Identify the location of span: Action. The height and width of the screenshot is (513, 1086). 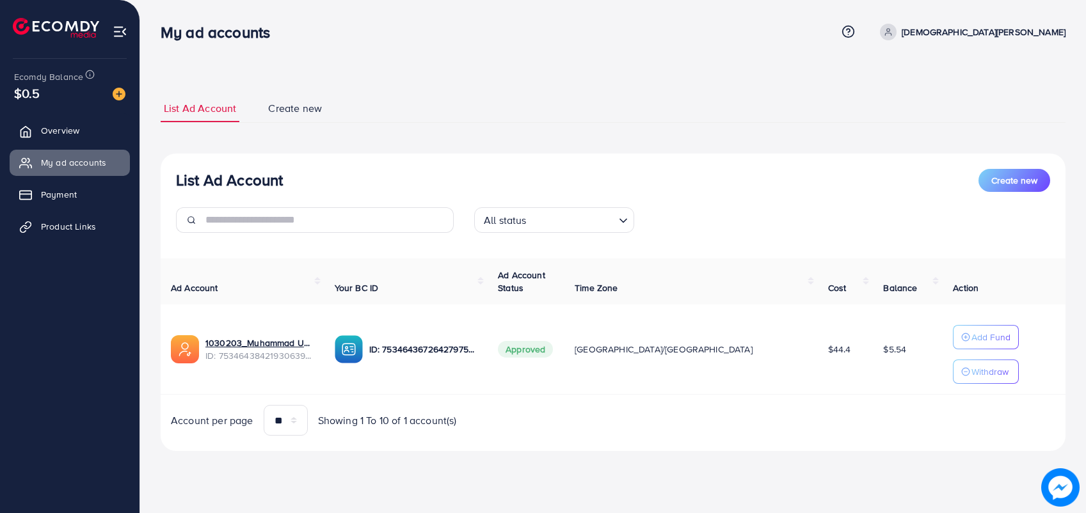
(965, 288).